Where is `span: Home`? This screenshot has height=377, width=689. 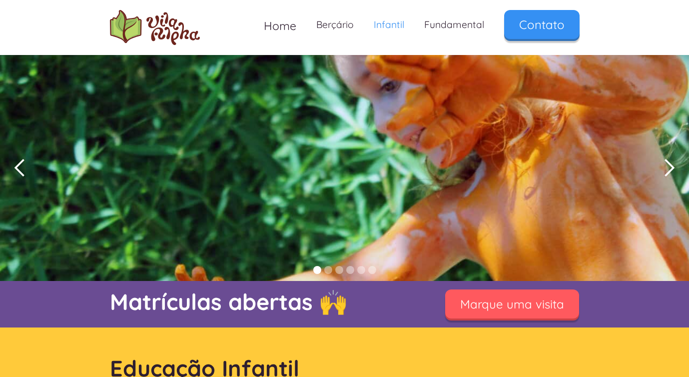 span: Home is located at coordinates (280, 25).